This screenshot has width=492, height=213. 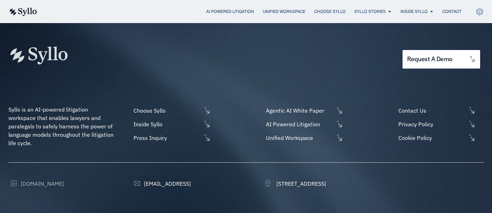 I want to click on a: Contact, so click(x=451, y=12).